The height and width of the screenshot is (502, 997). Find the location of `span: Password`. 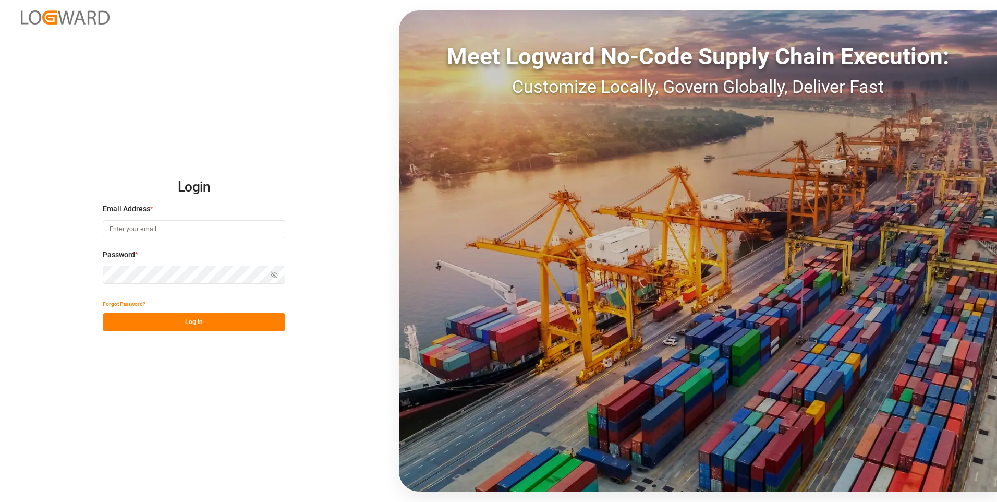

span: Password is located at coordinates (119, 254).